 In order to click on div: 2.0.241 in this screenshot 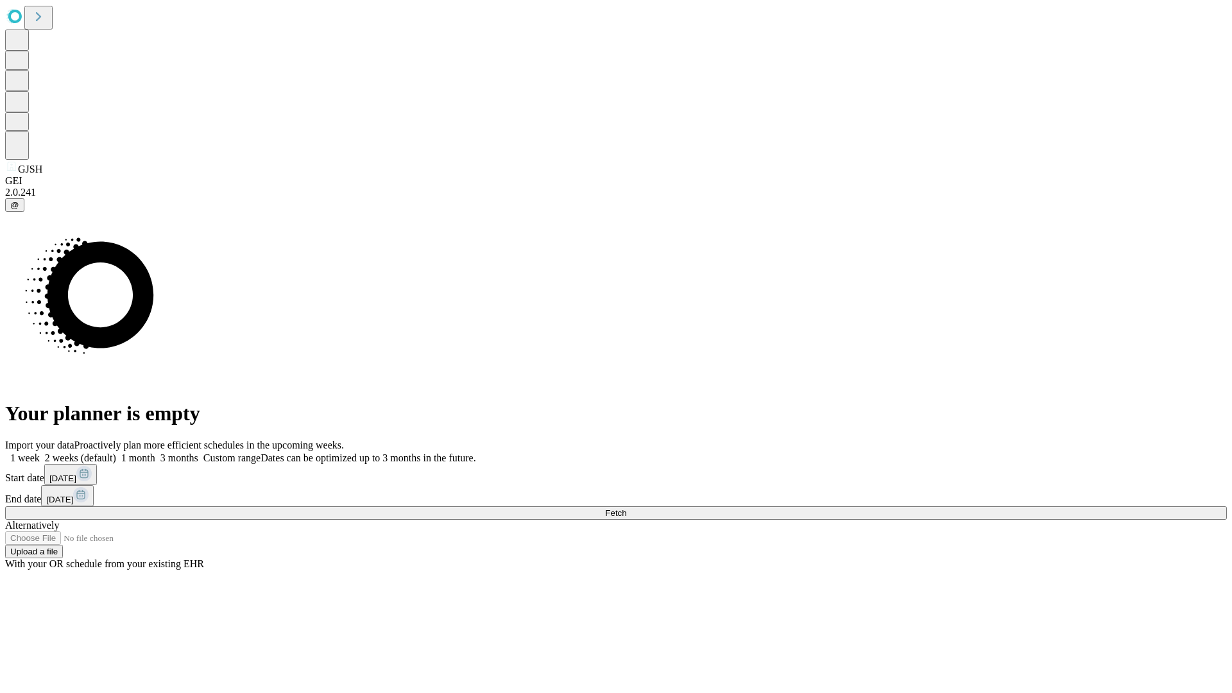, I will do `click(616, 193)`.